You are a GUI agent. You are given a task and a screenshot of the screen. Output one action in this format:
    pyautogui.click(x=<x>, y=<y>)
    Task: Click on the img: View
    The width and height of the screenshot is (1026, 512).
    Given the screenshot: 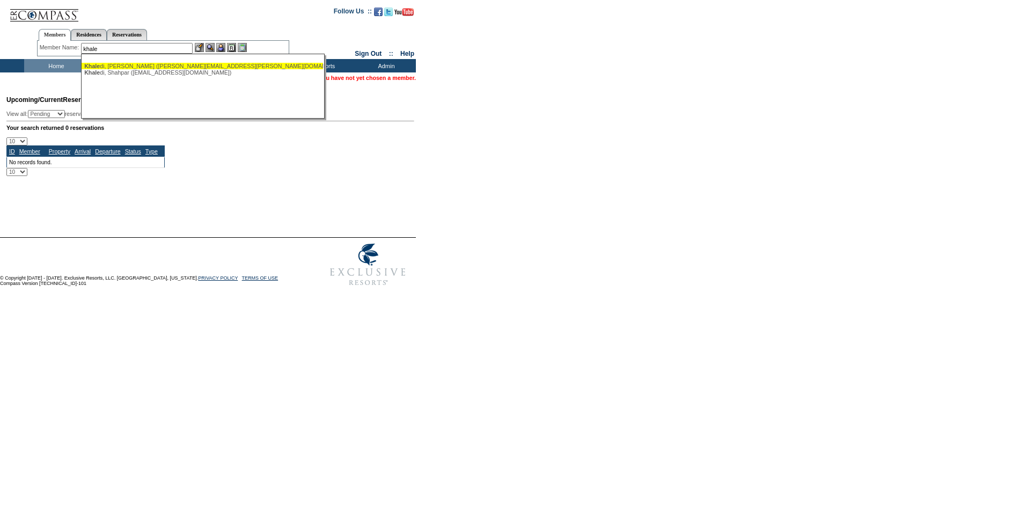 What is the action you would take?
    pyautogui.click(x=210, y=47)
    